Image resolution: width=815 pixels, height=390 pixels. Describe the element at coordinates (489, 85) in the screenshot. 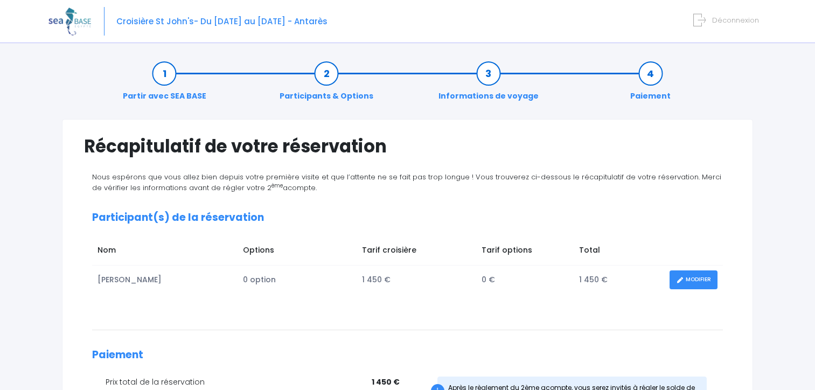

I see `a: Informations de voyage` at that location.